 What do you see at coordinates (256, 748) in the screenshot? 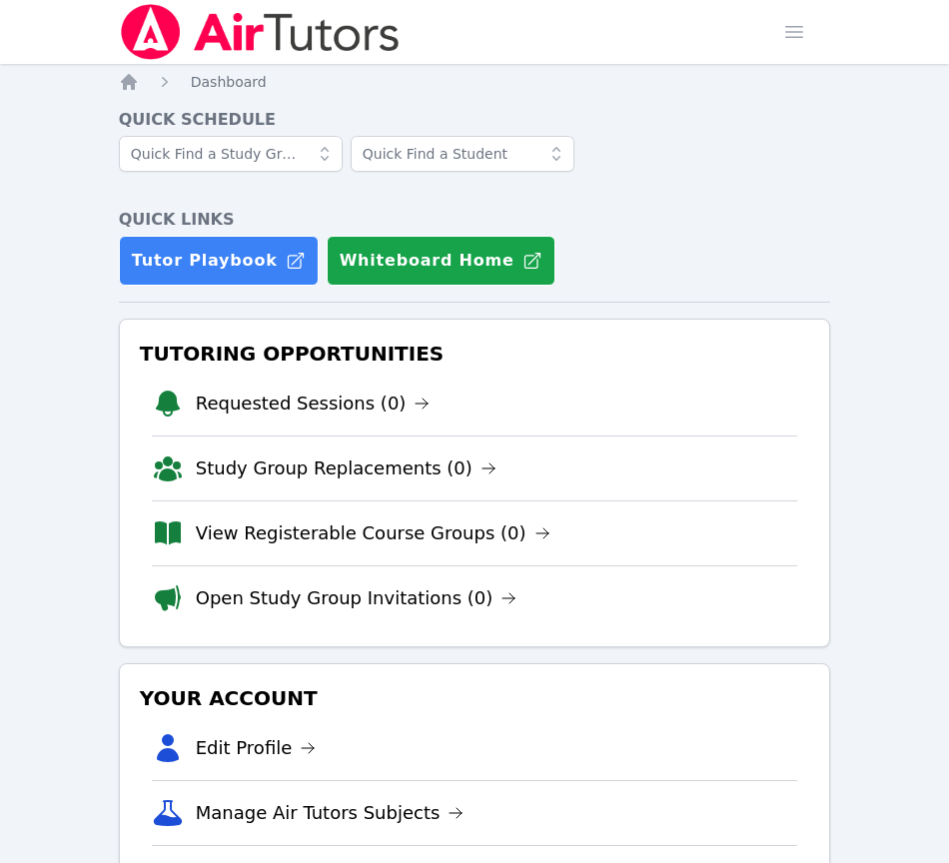
I see `a: Edit Profile` at bounding box center [256, 748].